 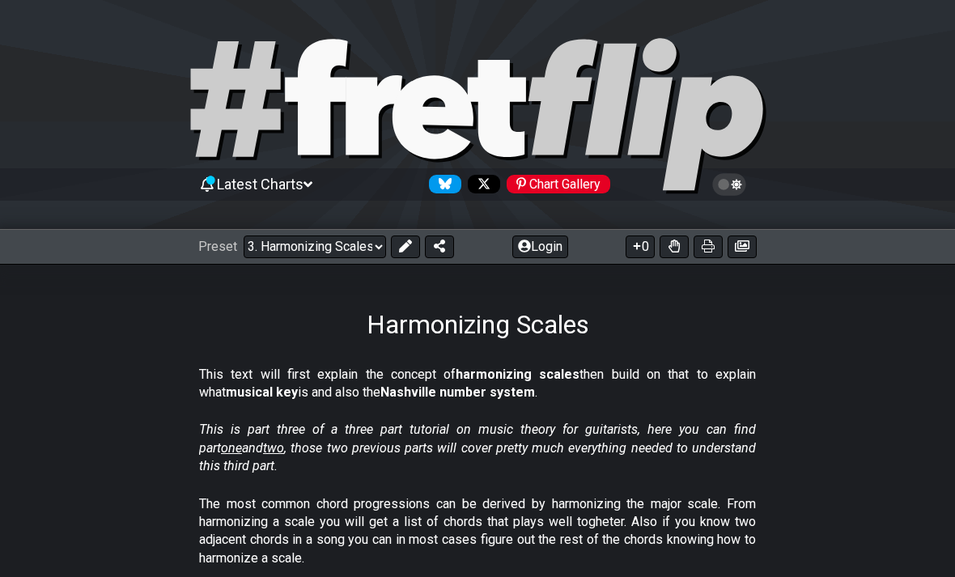 I want to click on button: Login, so click(x=540, y=247).